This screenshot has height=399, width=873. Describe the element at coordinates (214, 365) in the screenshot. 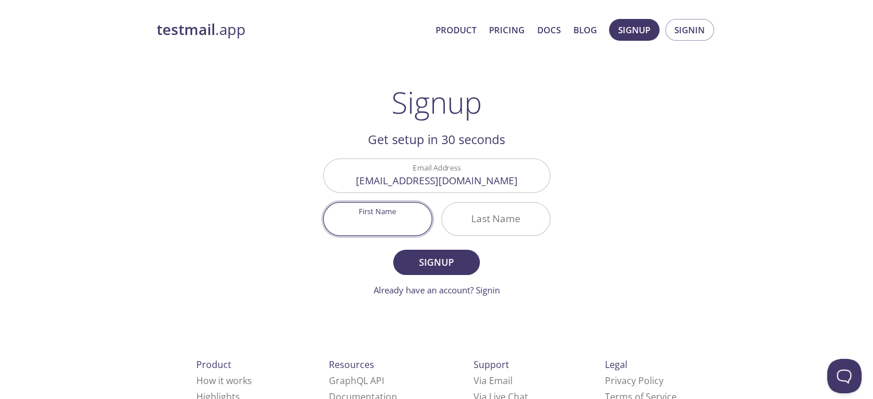

I see `span: Product` at that location.